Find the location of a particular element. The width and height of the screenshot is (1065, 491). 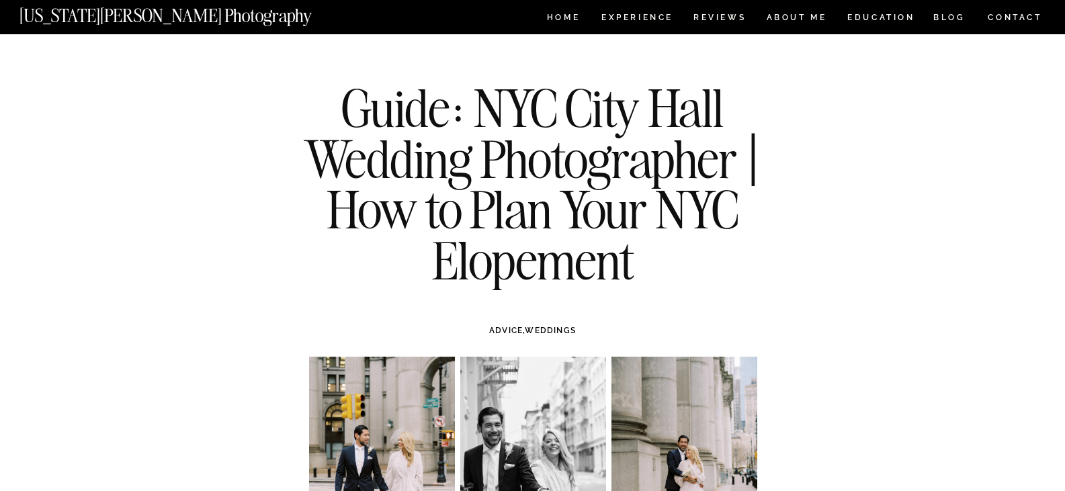

nav: BLOG is located at coordinates (949, 19).